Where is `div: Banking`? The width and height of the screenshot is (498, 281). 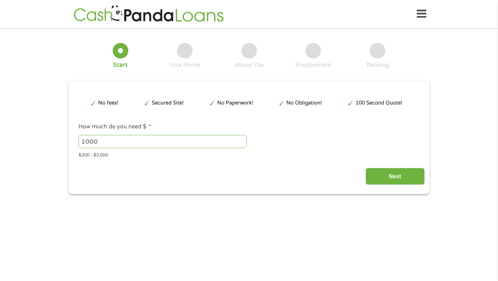
div: Banking is located at coordinates (378, 65).